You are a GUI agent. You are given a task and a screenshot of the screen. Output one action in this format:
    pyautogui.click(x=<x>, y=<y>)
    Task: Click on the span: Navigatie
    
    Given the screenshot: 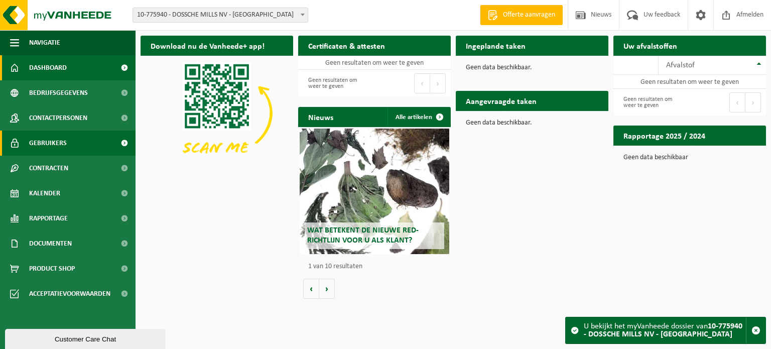 What is the action you would take?
    pyautogui.click(x=45, y=43)
    